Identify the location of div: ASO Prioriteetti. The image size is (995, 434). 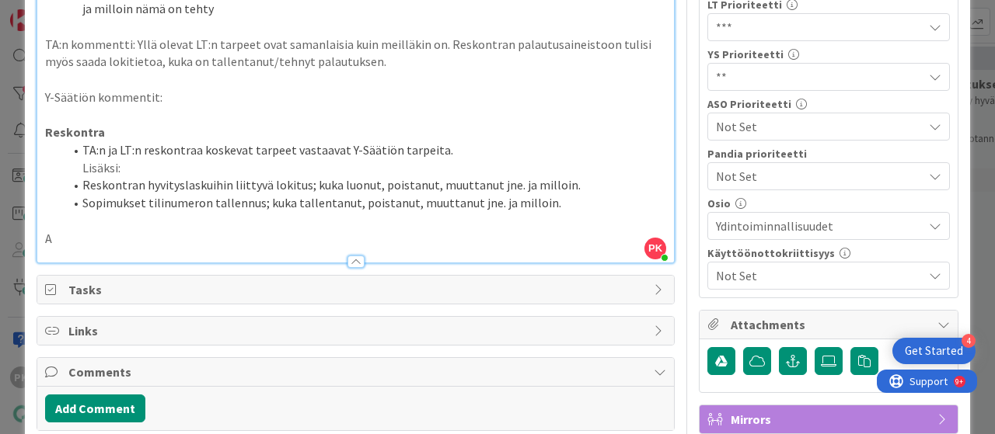
(828, 104).